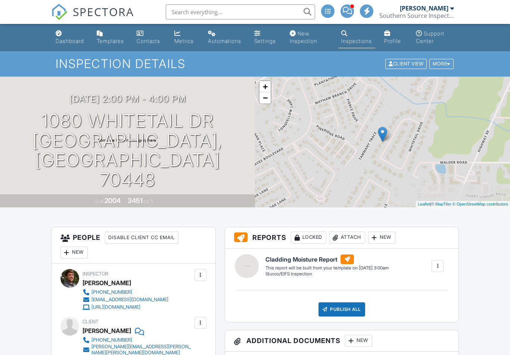  I want to click on span: sq. ft., so click(149, 201).